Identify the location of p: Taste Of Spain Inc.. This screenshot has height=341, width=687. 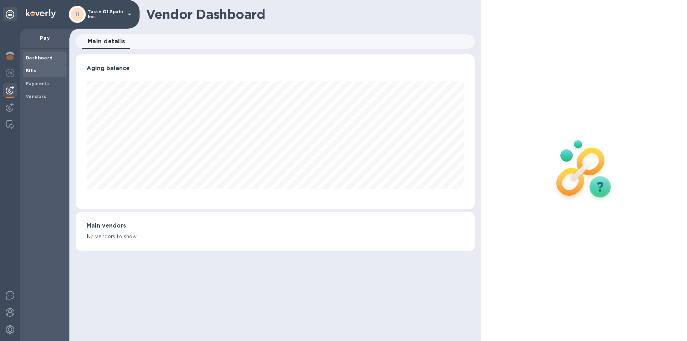
(106, 14).